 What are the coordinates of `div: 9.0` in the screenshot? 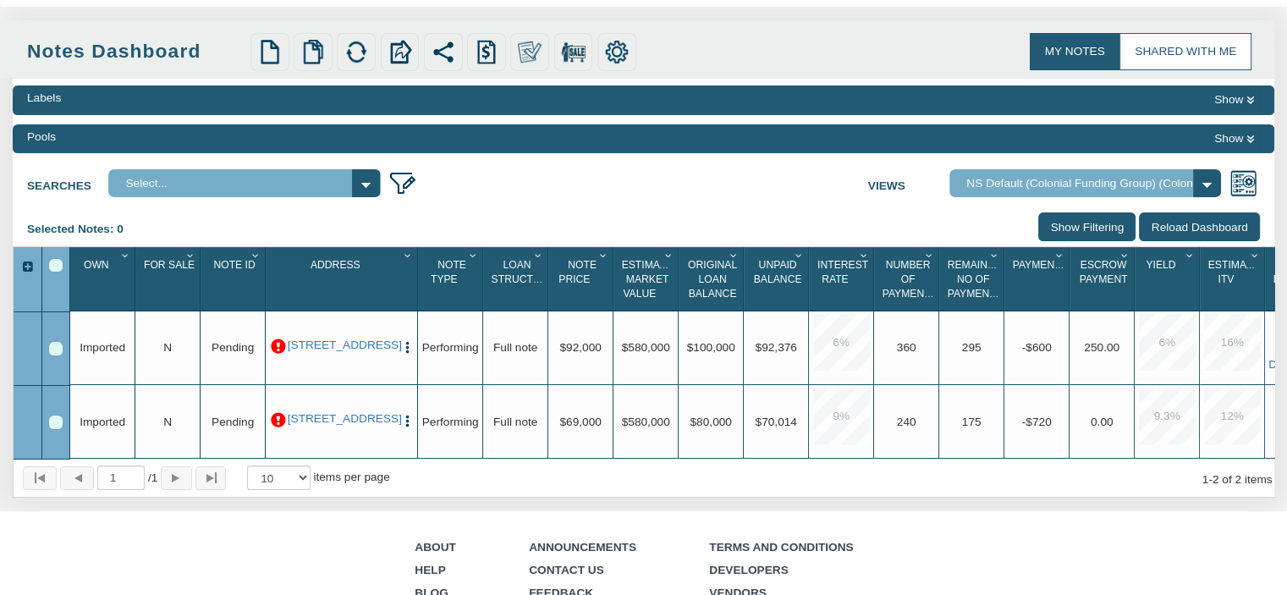 It's located at (841, 416).